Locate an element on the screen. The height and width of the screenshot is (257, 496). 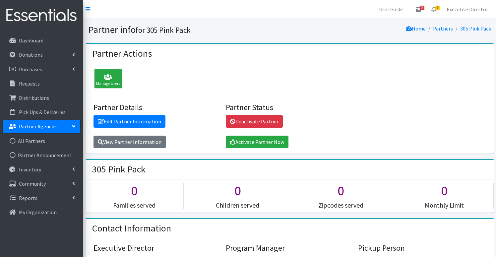
p: Reports is located at coordinates (28, 198).